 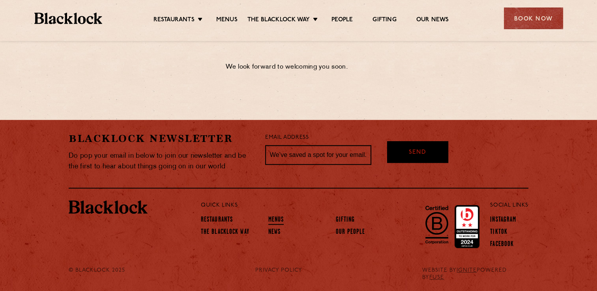 I want to click on div: WEBSITE BY POWERED BY, so click(x=475, y=274).